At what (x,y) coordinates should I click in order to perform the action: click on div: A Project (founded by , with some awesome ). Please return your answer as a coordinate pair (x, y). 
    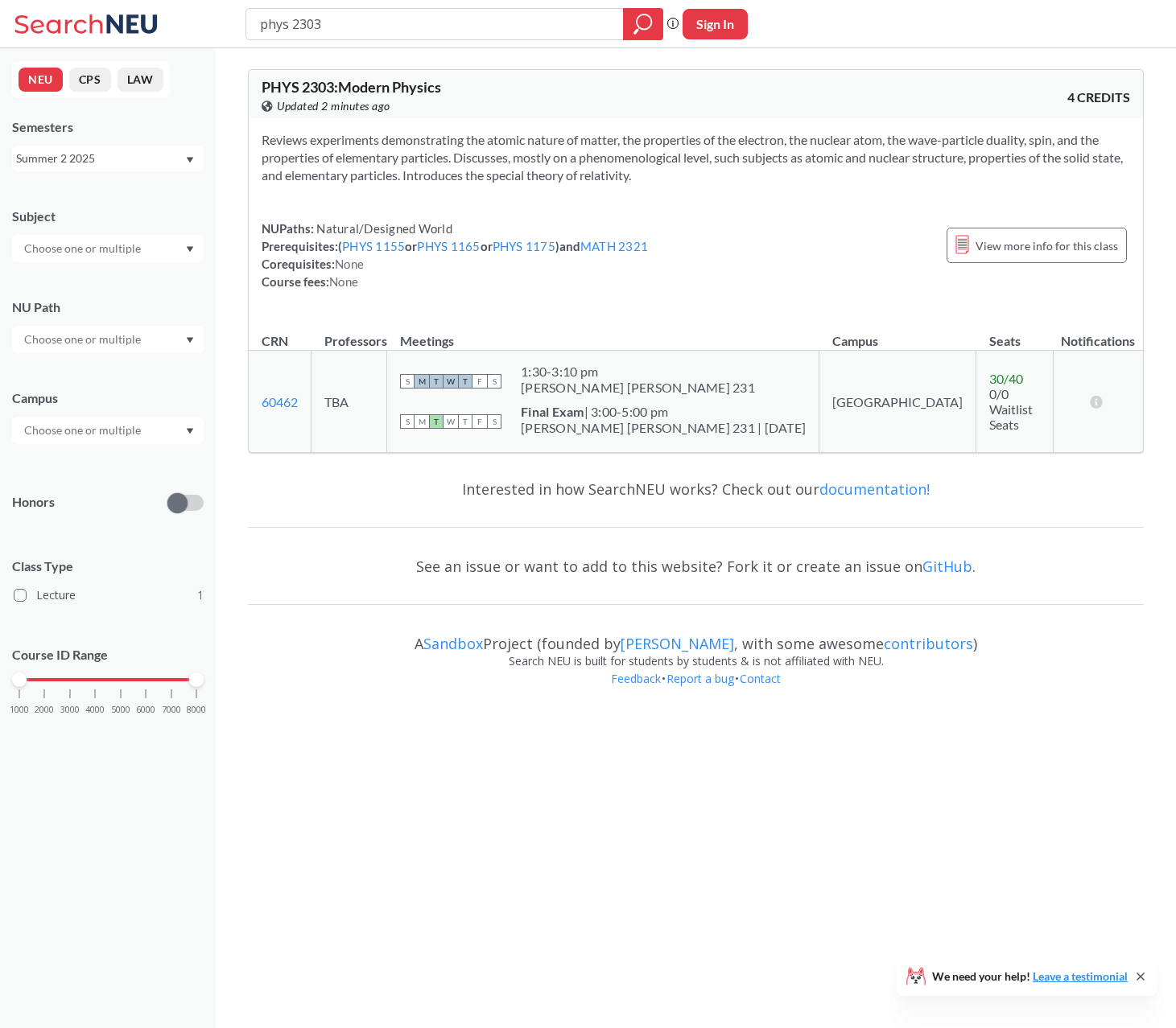
    Looking at the image, I should click on (695, 636).